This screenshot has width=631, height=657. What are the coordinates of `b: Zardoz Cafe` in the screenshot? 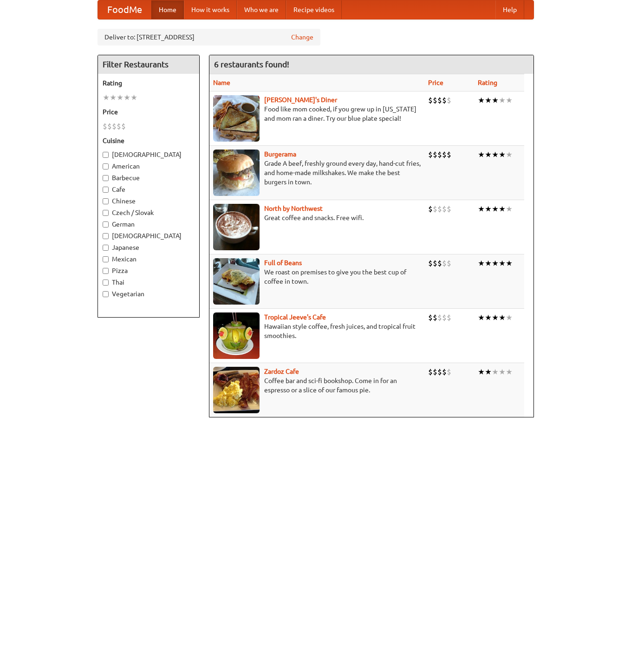 It's located at (282, 372).